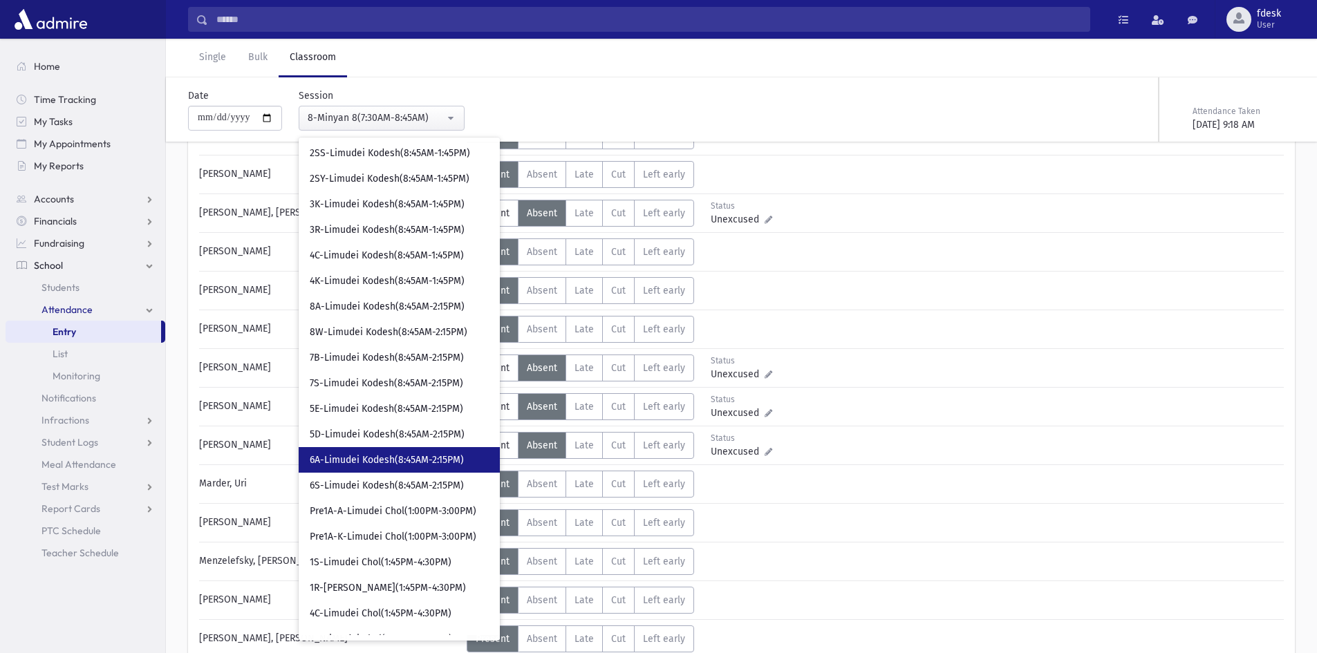 The image size is (1317, 653). Describe the element at coordinates (53, 122) in the screenshot. I see `span: My Tasks` at that location.